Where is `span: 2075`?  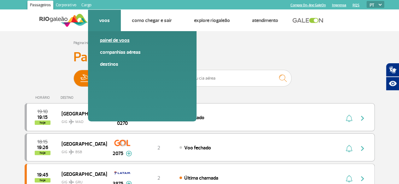
span: 2075 is located at coordinates (118, 154).